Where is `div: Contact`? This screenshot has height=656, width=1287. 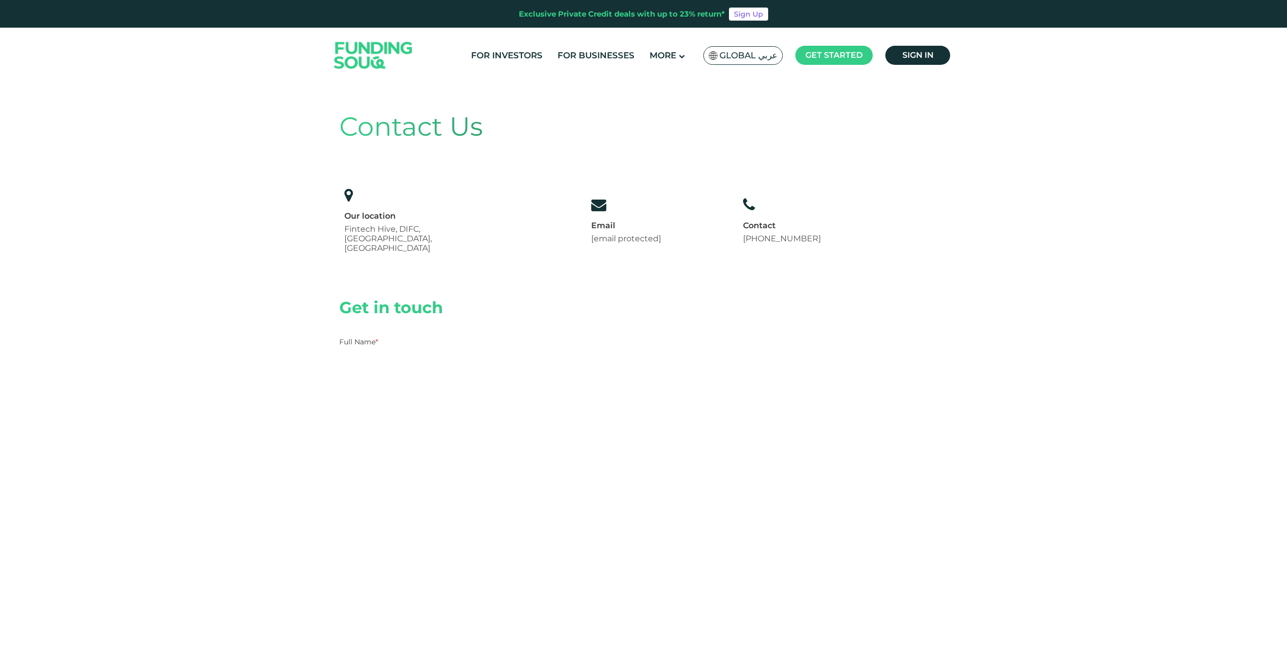
div: Contact is located at coordinates (782, 226).